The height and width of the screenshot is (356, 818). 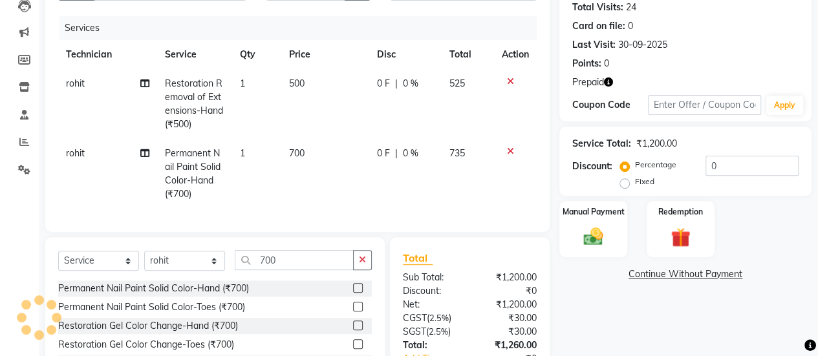 I want to click on span: 525, so click(x=457, y=83).